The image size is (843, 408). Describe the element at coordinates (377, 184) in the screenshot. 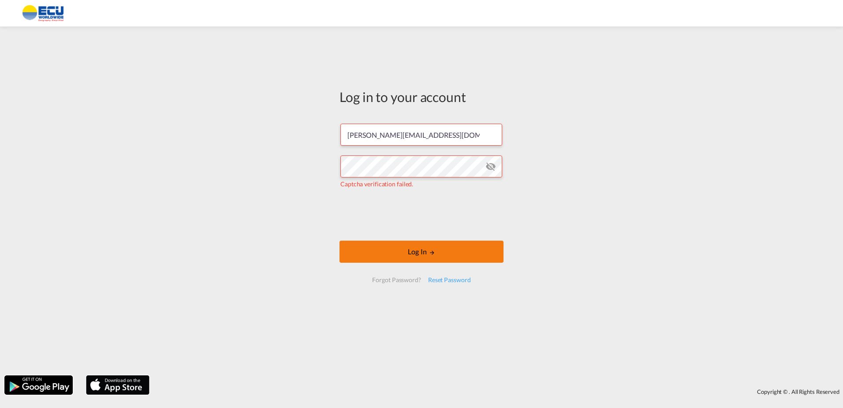

I see `span: Captcha verification failed.` at that location.